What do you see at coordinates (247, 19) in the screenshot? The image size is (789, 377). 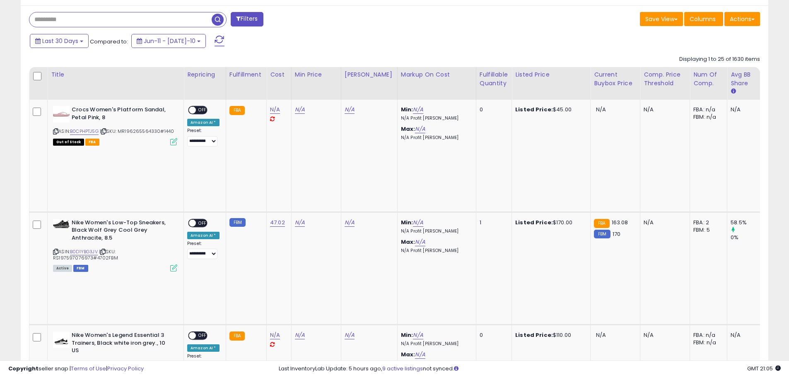 I see `button: Filters` at bounding box center [247, 19].